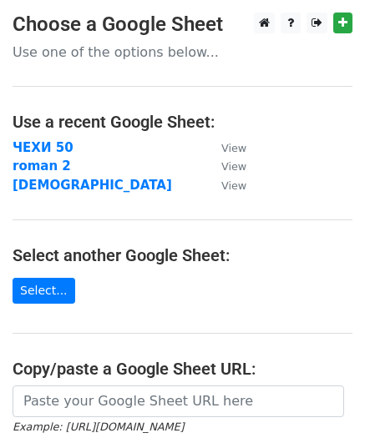 The height and width of the screenshot is (448, 365). What do you see at coordinates (178, 401) in the screenshot?
I see `input: Paste your Google Sheet URL here` at bounding box center [178, 401].